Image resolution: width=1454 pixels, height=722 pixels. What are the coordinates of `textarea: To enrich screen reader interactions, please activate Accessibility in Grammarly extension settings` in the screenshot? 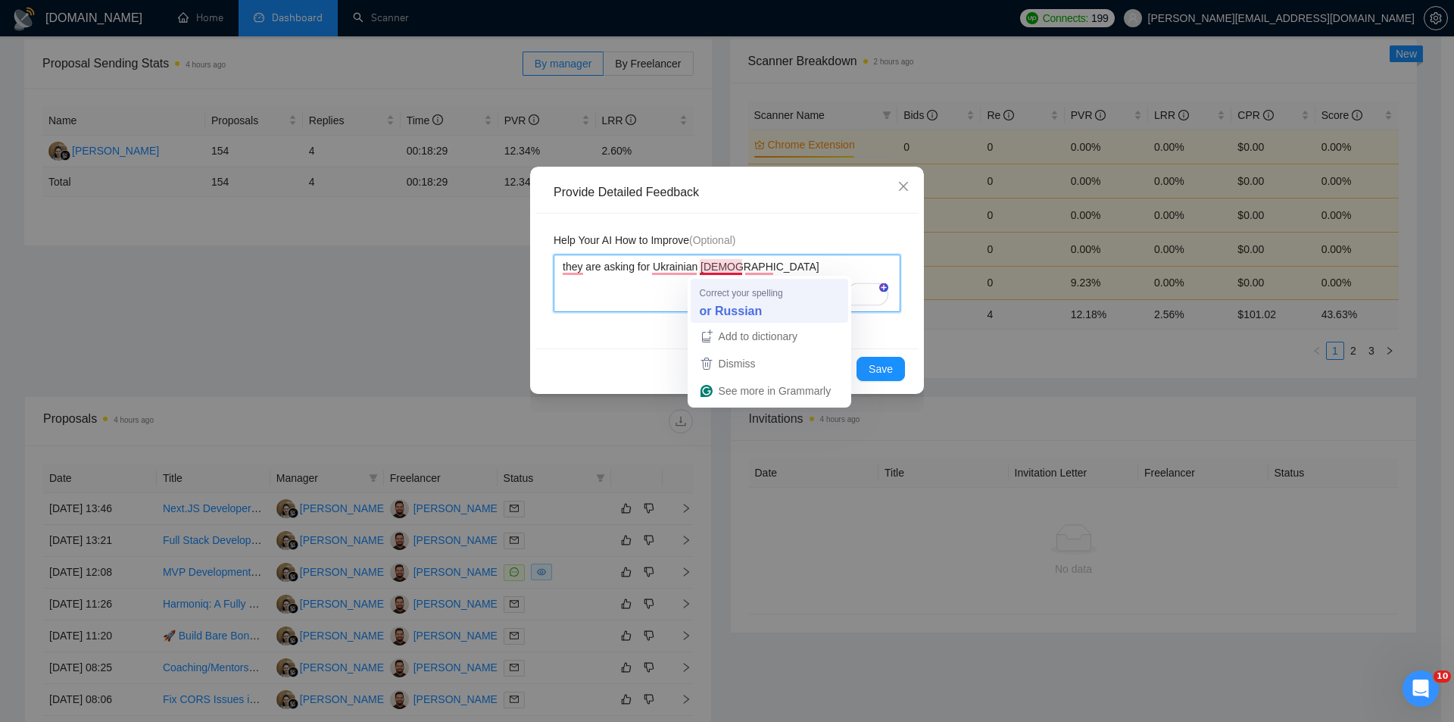 It's located at (727, 283).